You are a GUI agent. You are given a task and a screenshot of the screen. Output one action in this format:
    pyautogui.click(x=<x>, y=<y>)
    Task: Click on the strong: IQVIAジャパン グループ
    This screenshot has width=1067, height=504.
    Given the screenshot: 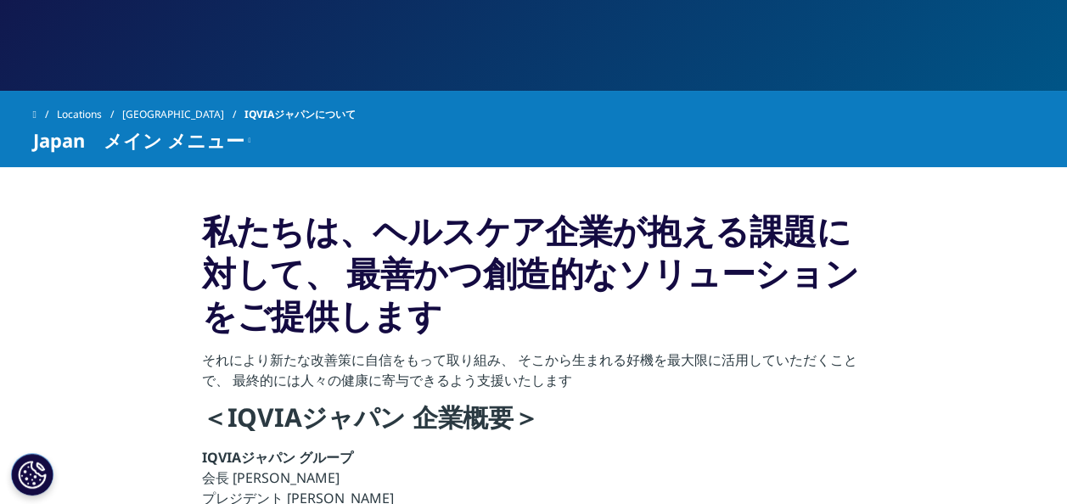 What is the action you would take?
    pyautogui.click(x=278, y=458)
    